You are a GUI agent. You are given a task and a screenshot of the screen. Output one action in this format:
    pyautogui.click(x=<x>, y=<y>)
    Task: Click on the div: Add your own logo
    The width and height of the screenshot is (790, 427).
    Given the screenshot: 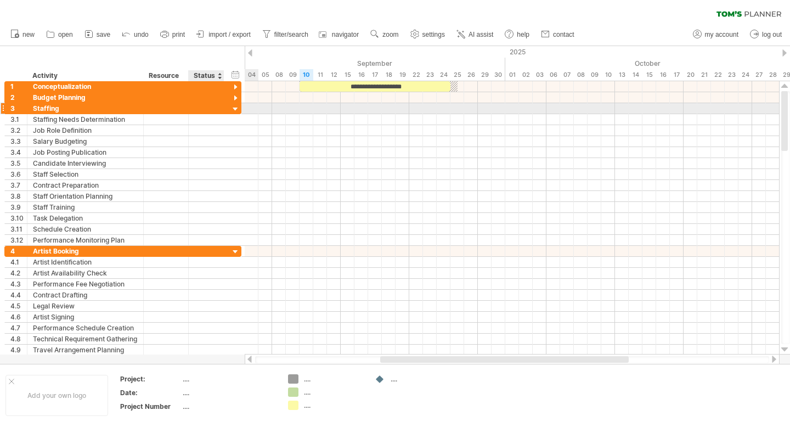 What is the action you would take?
    pyautogui.click(x=57, y=395)
    